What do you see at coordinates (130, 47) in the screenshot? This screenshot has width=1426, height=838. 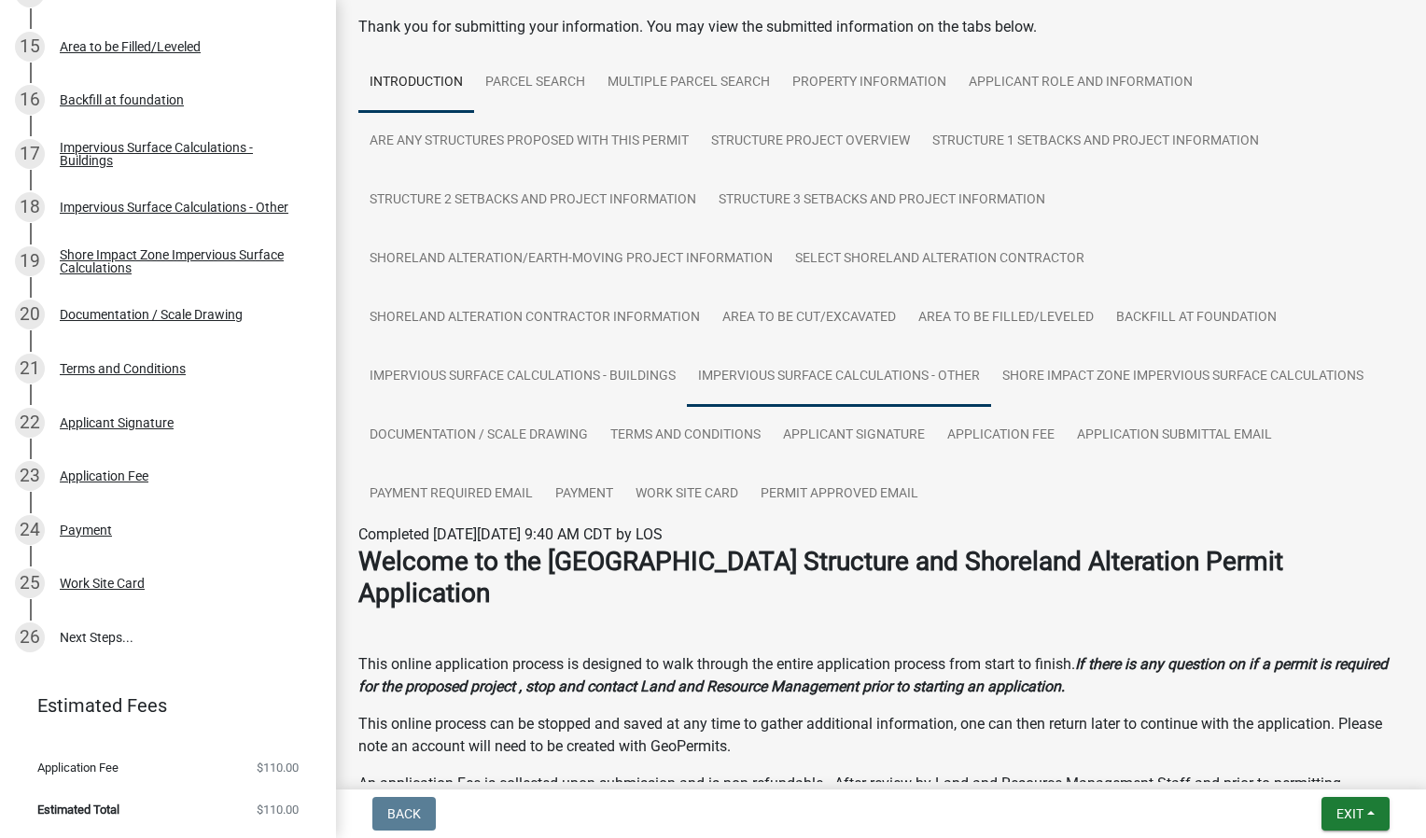 I see `div: Area to be Filled/Leveled` at bounding box center [130, 47].